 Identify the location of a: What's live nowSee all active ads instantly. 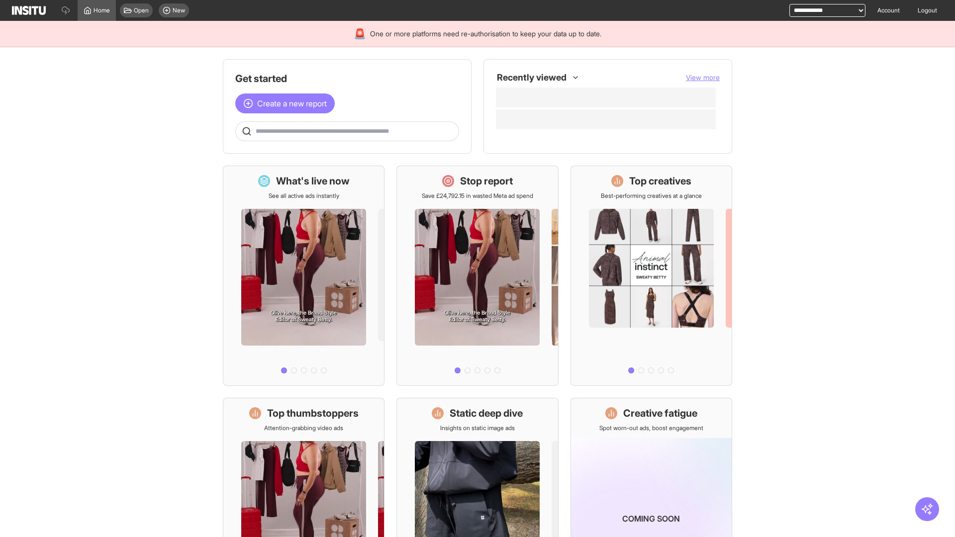
(303, 276).